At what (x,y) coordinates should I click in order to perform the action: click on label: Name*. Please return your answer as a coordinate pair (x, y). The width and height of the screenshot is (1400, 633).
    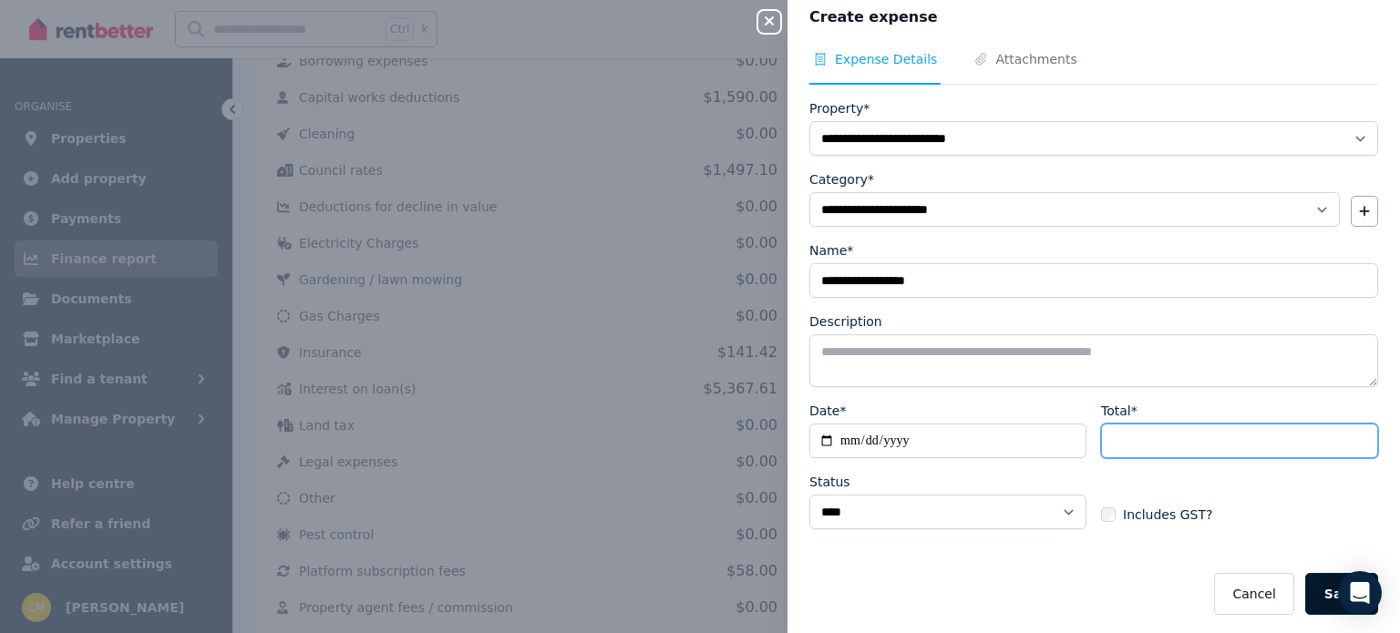
    Looking at the image, I should click on (831, 251).